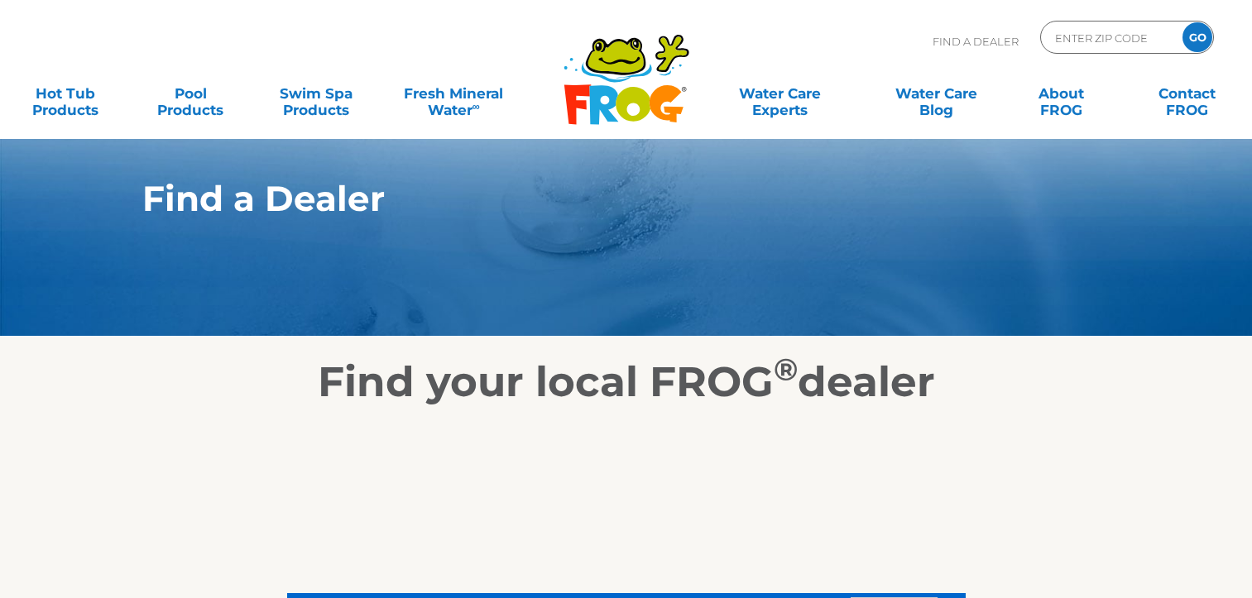 The image size is (1252, 598). What do you see at coordinates (1197, 37) in the screenshot?
I see `input: GO` at bounding box center [1197, 37].